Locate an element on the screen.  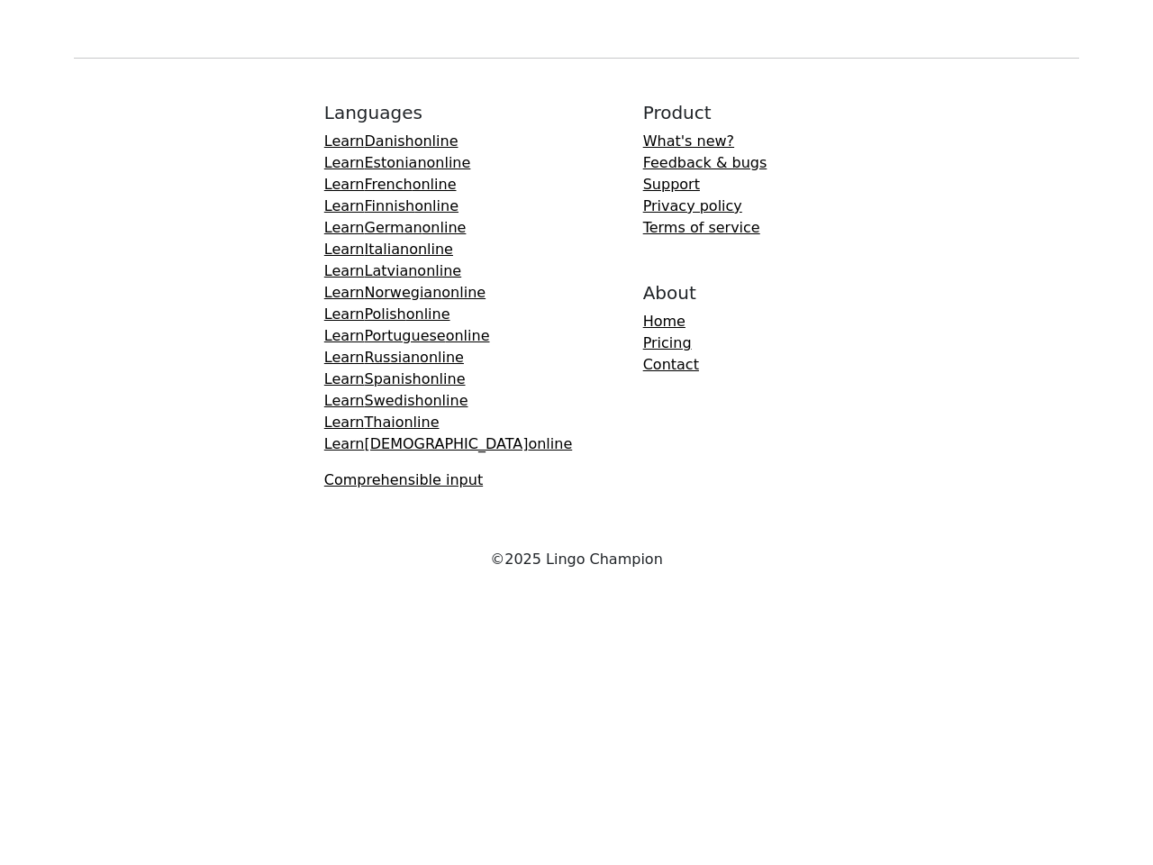
a: LearnFinnishonline is located at coordinates (391, 205).